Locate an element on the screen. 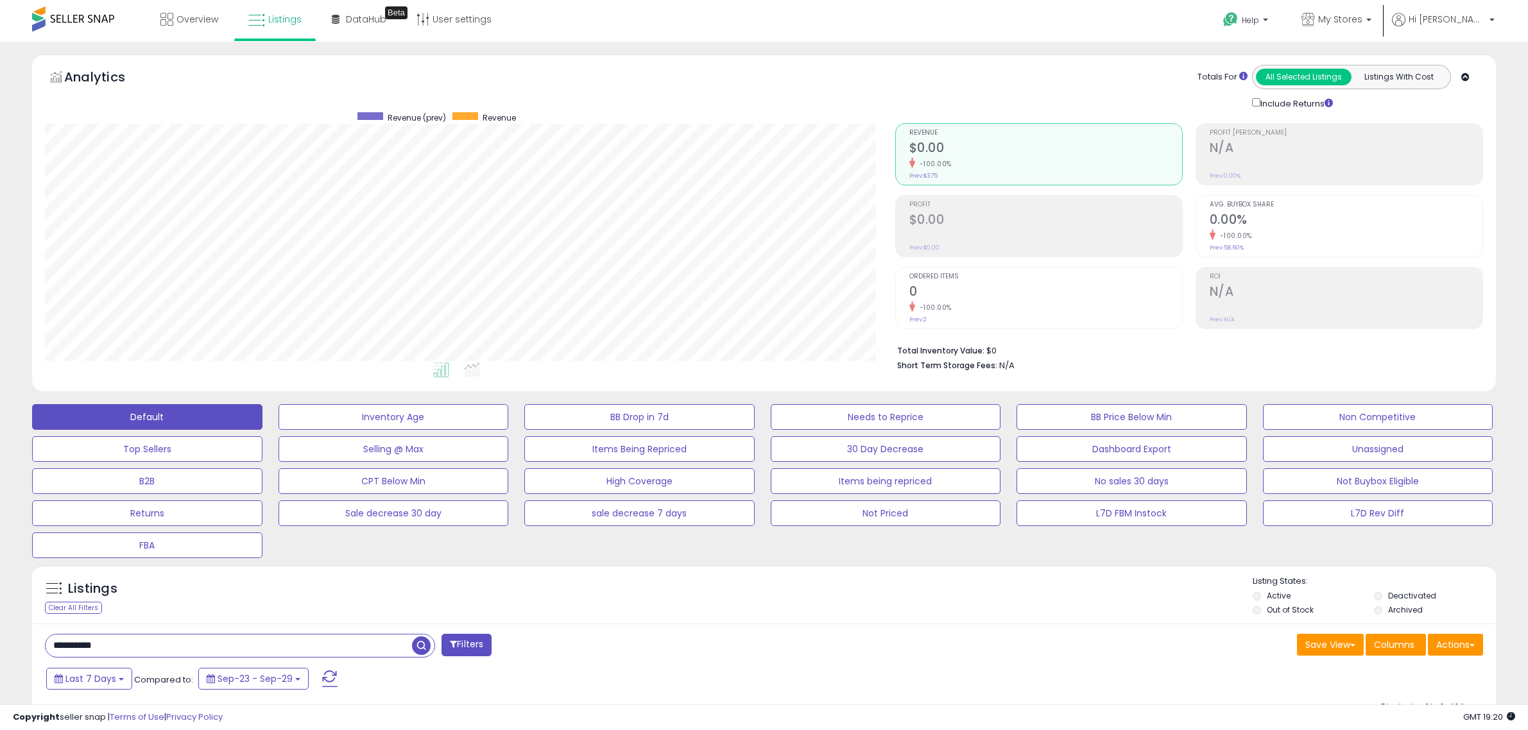  span: Compared to: is located at coordinates (164, 680).